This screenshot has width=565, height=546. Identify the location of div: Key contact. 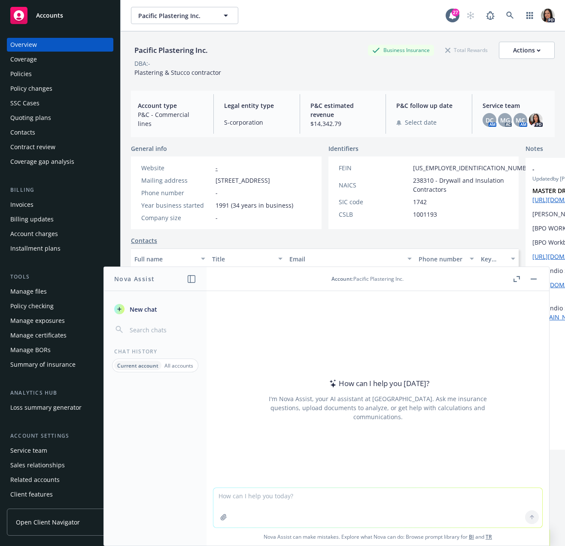
(494, 259).